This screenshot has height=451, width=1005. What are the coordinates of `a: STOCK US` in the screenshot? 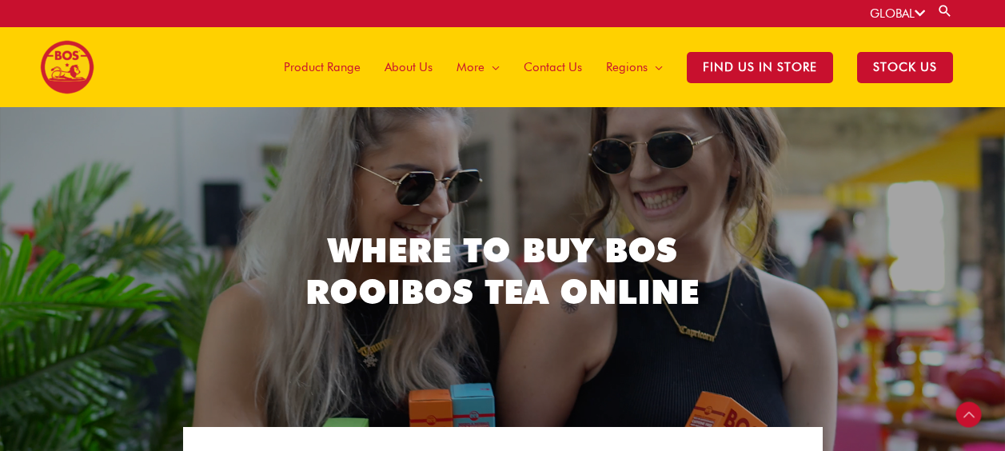 It's located at (905, 67).